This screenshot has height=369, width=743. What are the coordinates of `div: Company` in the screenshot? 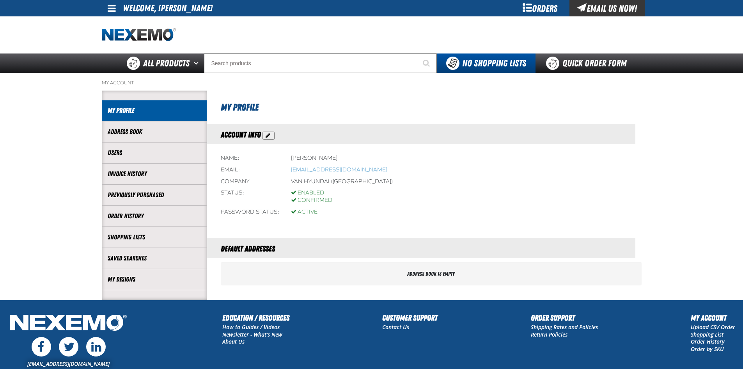 It's located at (250, 181).